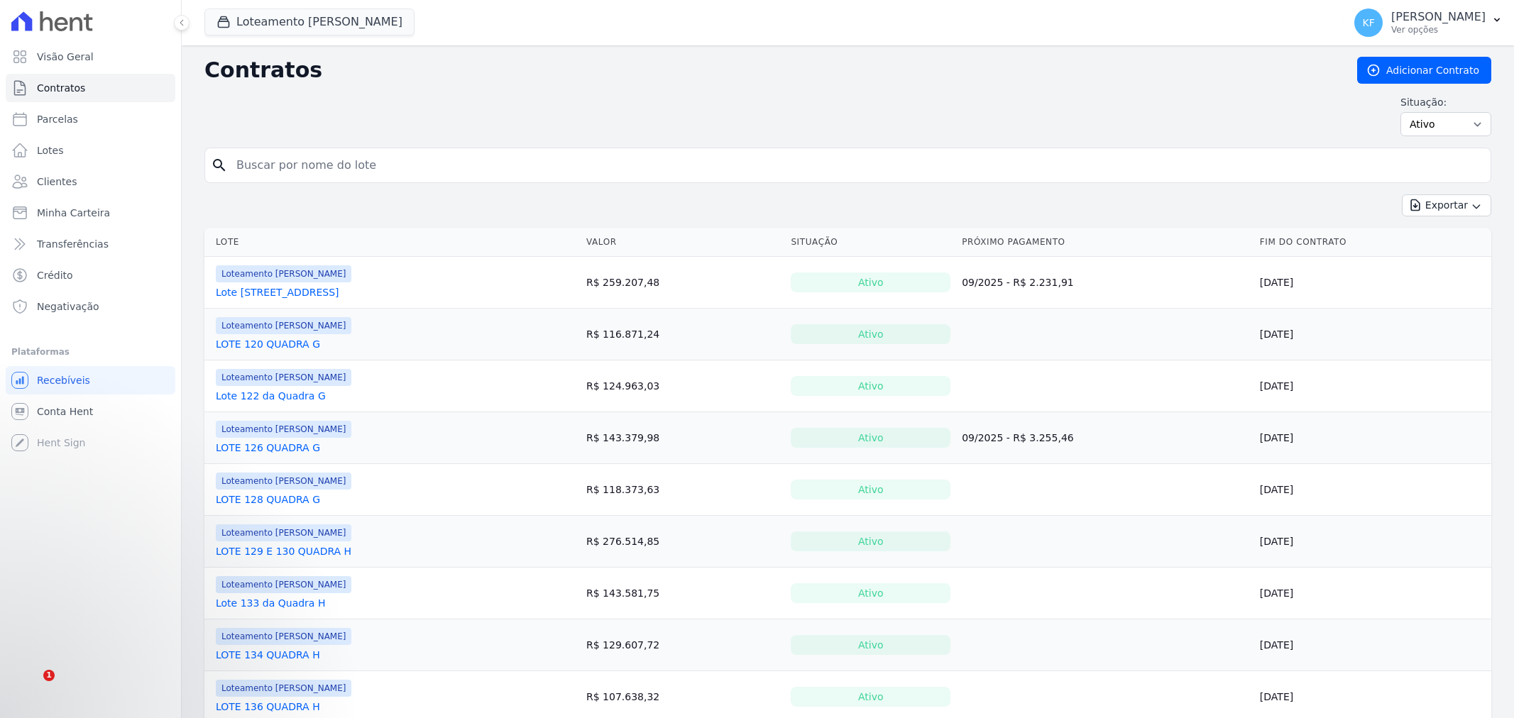  I want to click on a: 09/2025 - R$ 3.255,46, so click(1018, 438).